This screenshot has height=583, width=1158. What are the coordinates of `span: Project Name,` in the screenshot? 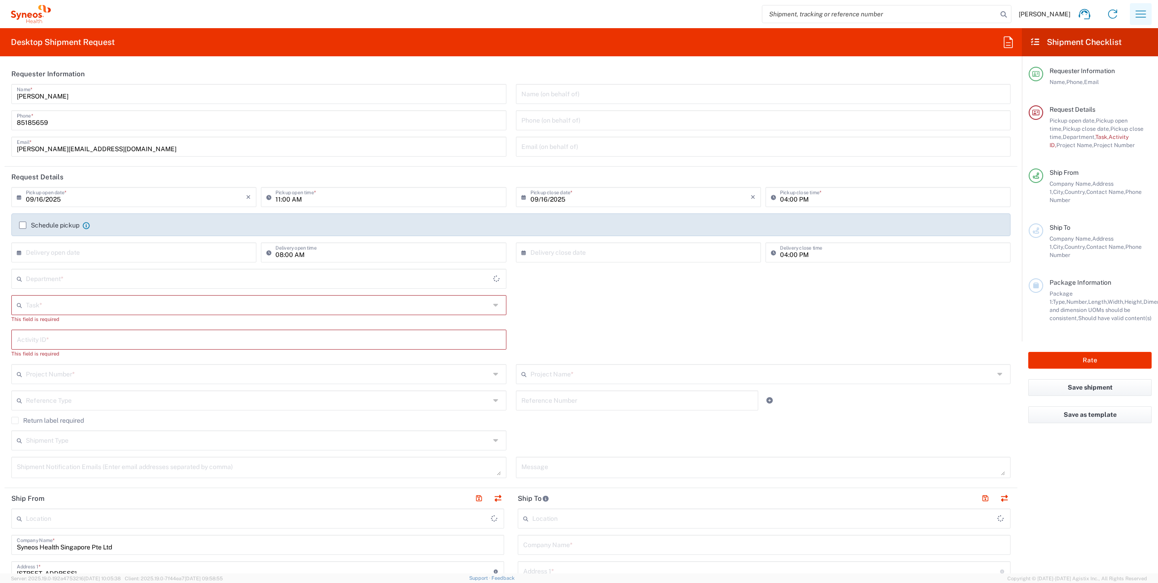 It's located at (1075, 145).